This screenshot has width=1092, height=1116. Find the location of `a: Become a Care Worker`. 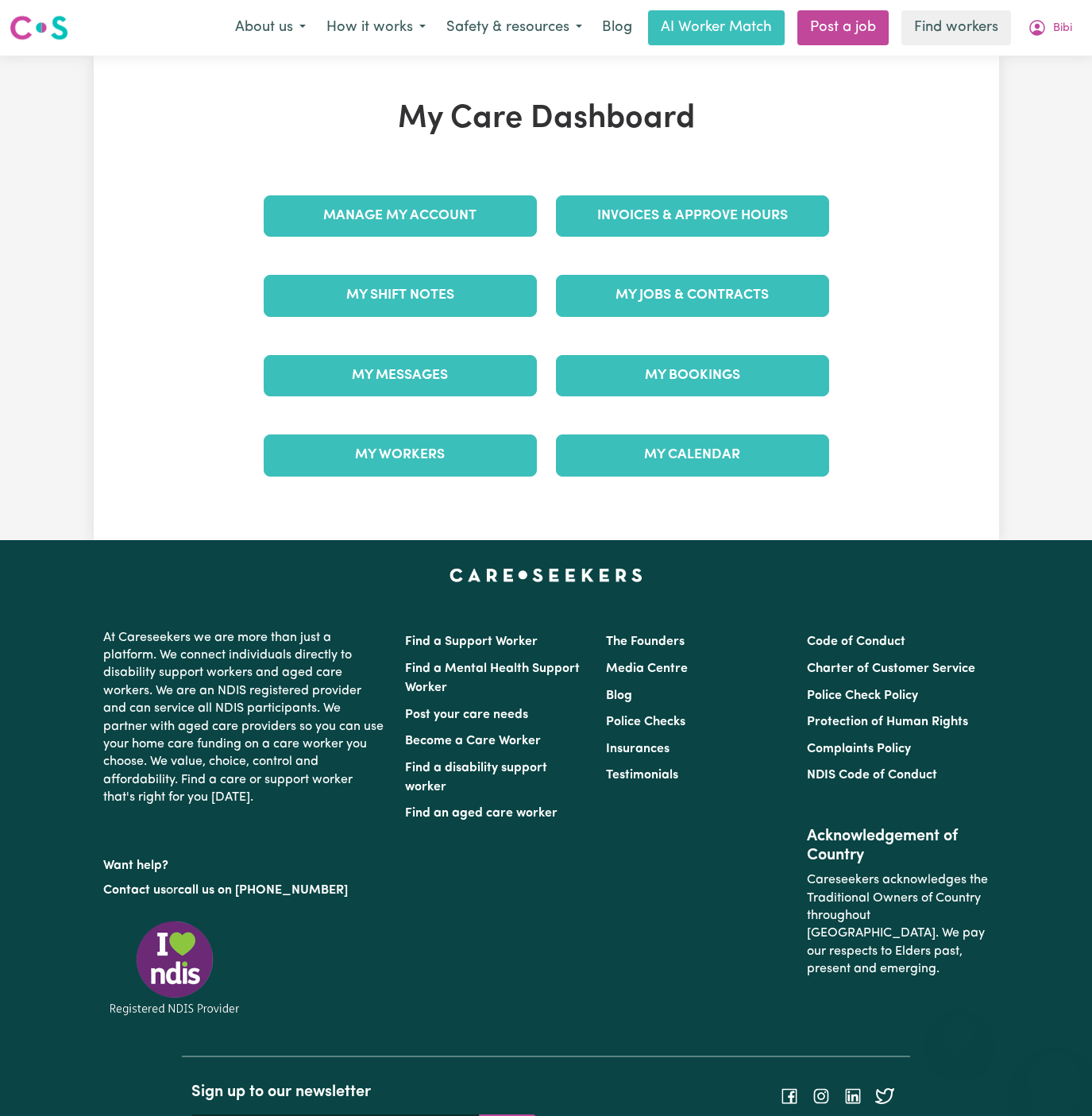

a: Become a Care Worker is located at coordinates (472, 742).